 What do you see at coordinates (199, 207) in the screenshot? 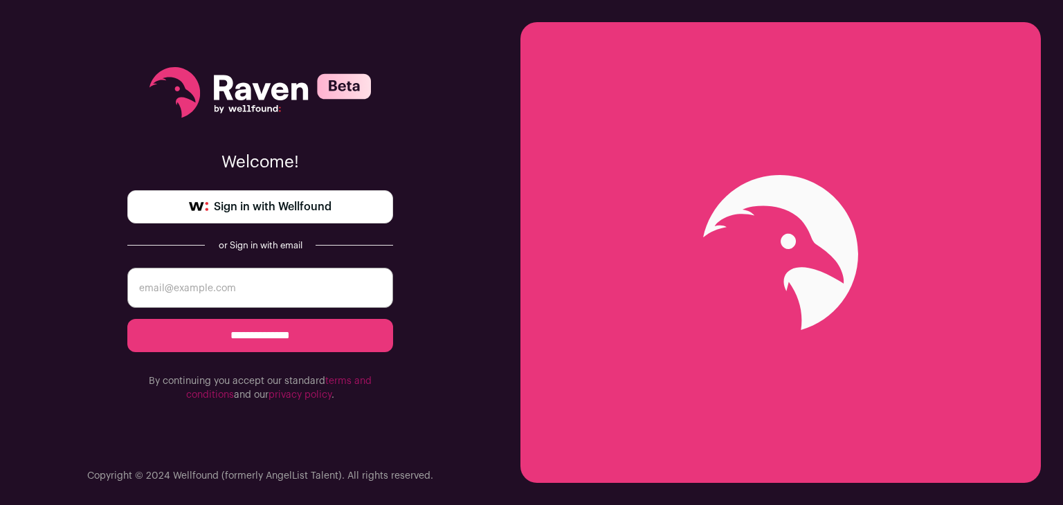
I see `img: wellfound-symbol-flush-black-fb3c872781a75f747ccb3a119075da62bfe97bd399995f84a933054e44a575c4.png` at bounding box center [199, 207].